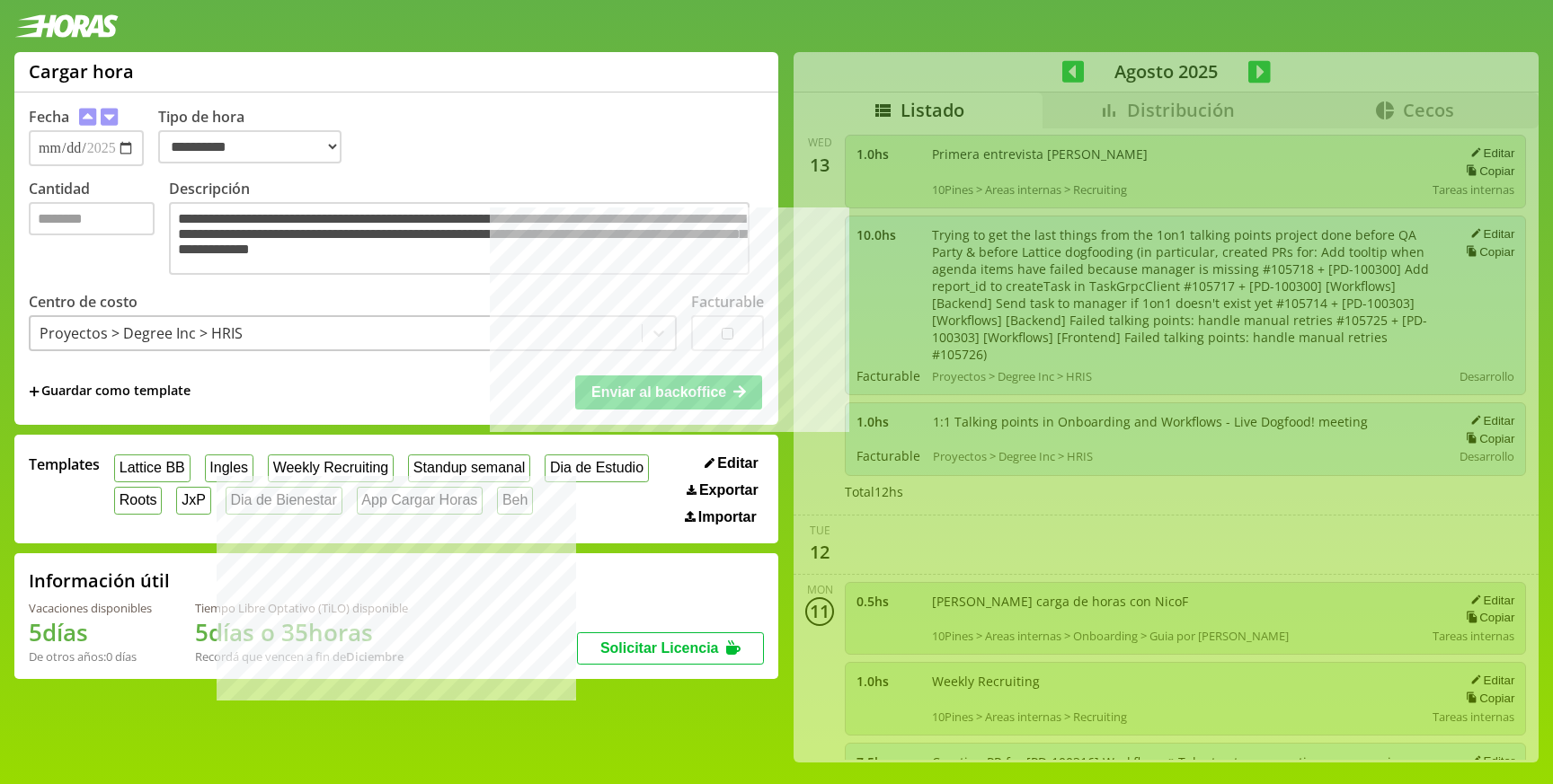  I want to click on button: Standup semanal, so click(469, 467).